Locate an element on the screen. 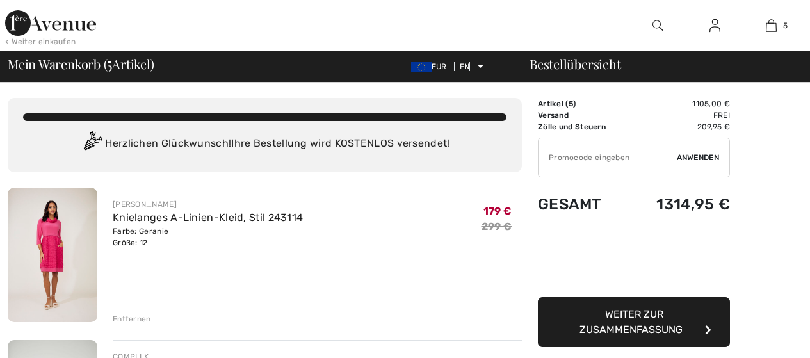  font: Artikel) is located at coordinates (133, 63).